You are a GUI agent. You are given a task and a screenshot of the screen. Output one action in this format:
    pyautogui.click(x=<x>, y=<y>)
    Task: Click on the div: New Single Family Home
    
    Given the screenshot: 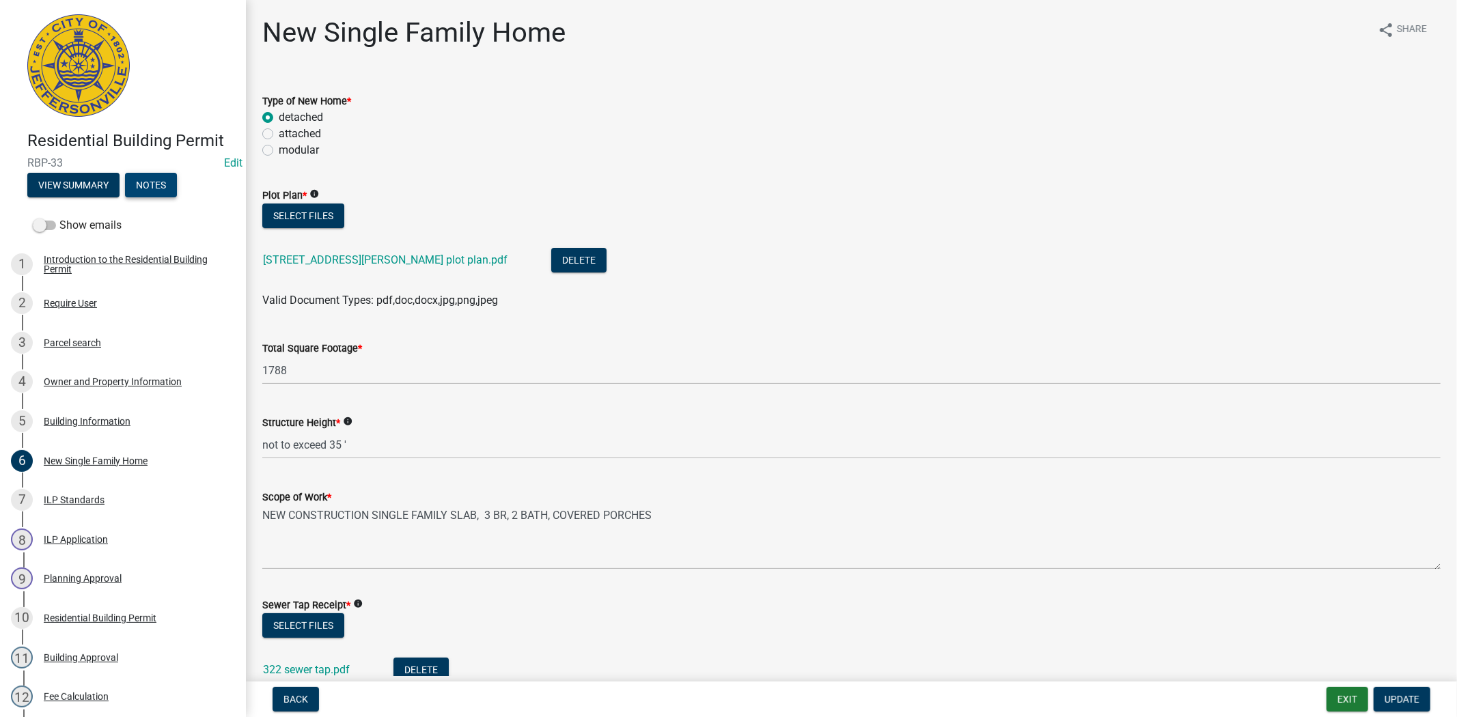 What is the action you would take?
    pyautogui.click(x=96, y=461)
    